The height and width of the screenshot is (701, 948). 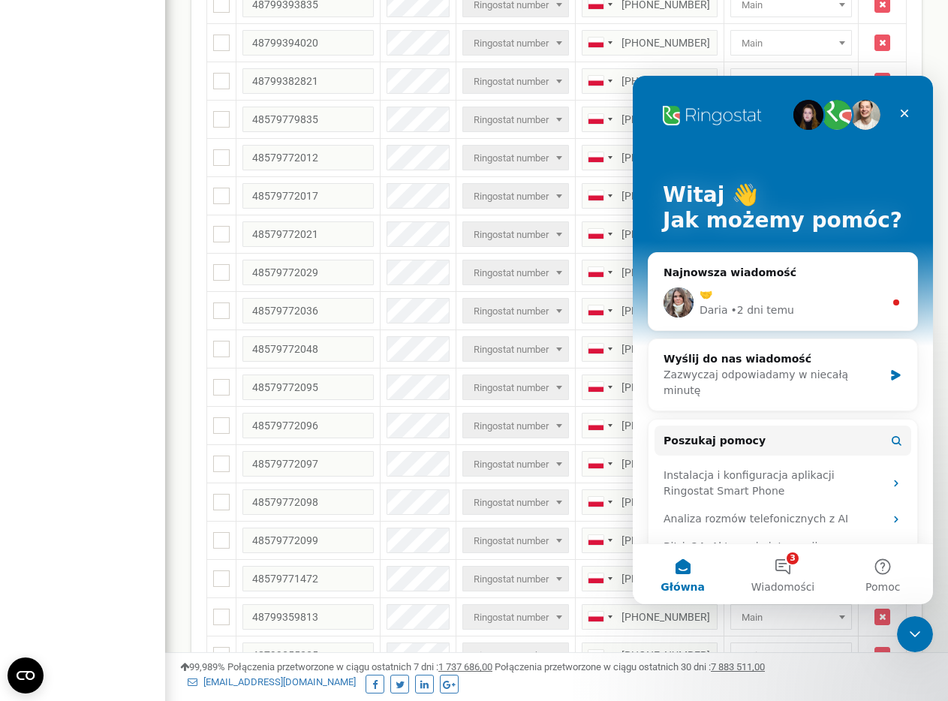 I want to click on button: Wiadomości, so click(x=149, y=498).